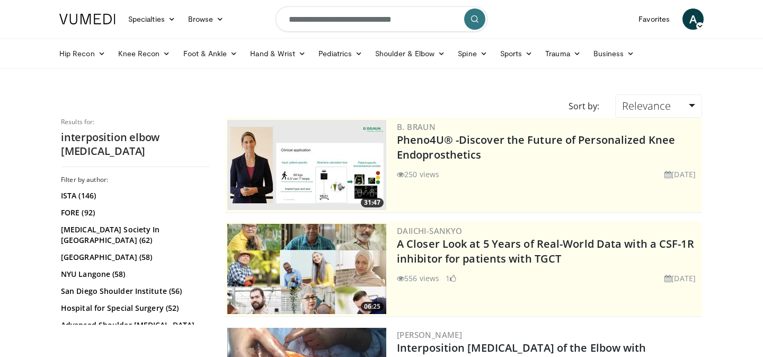 This screenshot has height=357, width=763. What do you see at coordinates (416, 127) in the screenshot?
I see `a: B. Braun` at bounding box center [416, 127].